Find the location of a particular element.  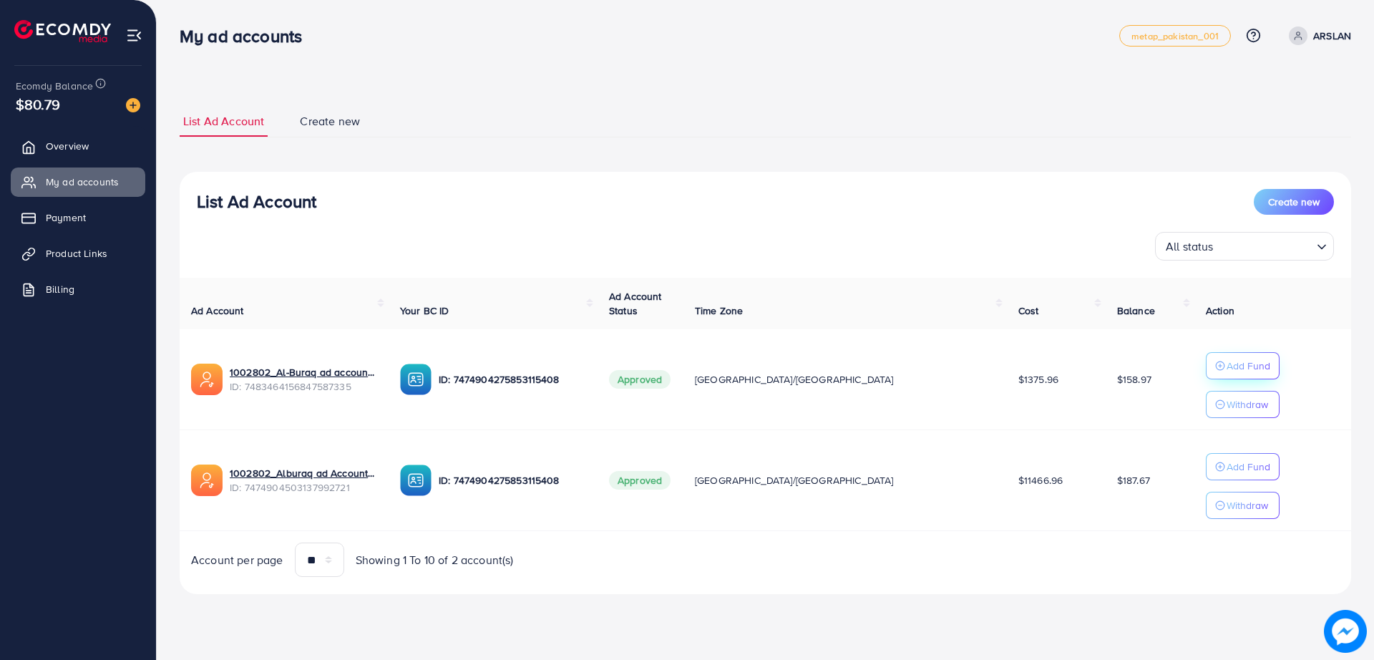

span: Overview is located at coordinates (67, 146).